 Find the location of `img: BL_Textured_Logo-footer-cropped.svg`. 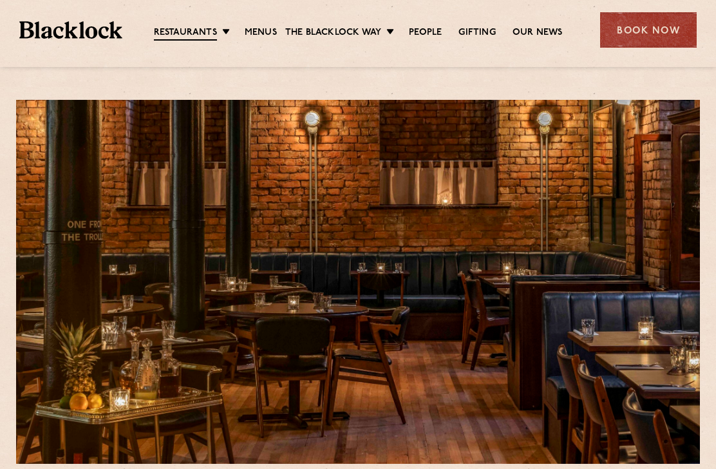

img: BL_Textured_Logo-footer-cropped.svg is located at coordinates (71, 30).